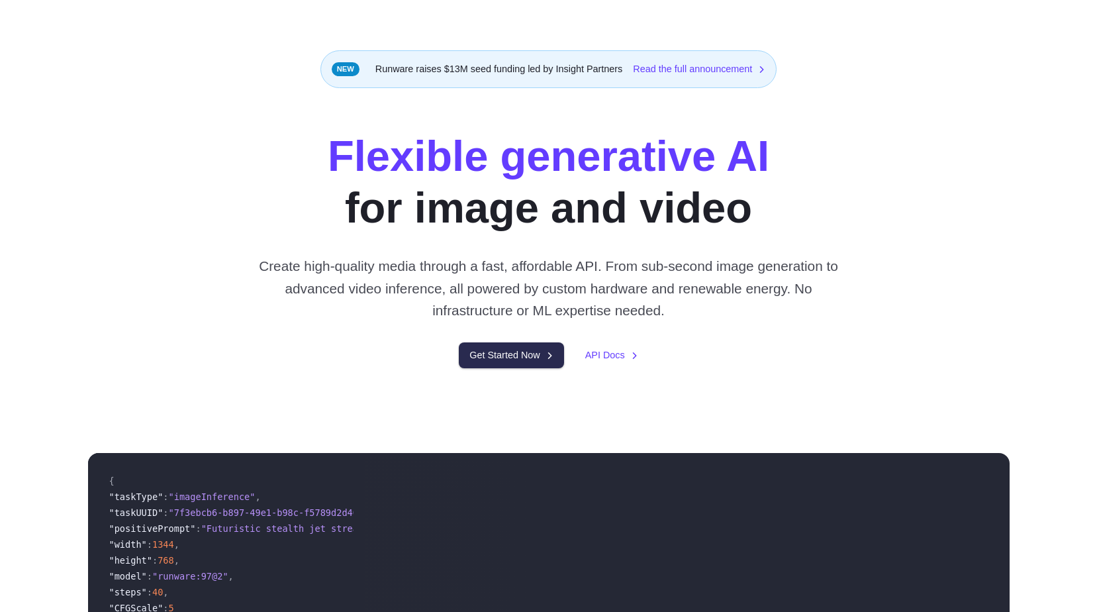 The width and height of the screenshot is (1097, 612). What do you see at coordinates (130, 560) in the screenshot?
I see `span: "height"` at bounding box center [130, 560].